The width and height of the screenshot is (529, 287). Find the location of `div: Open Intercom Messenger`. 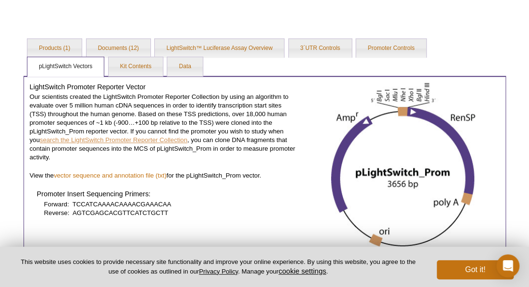

div: Open Intercom Messenger is located at coordinates (508, 266).